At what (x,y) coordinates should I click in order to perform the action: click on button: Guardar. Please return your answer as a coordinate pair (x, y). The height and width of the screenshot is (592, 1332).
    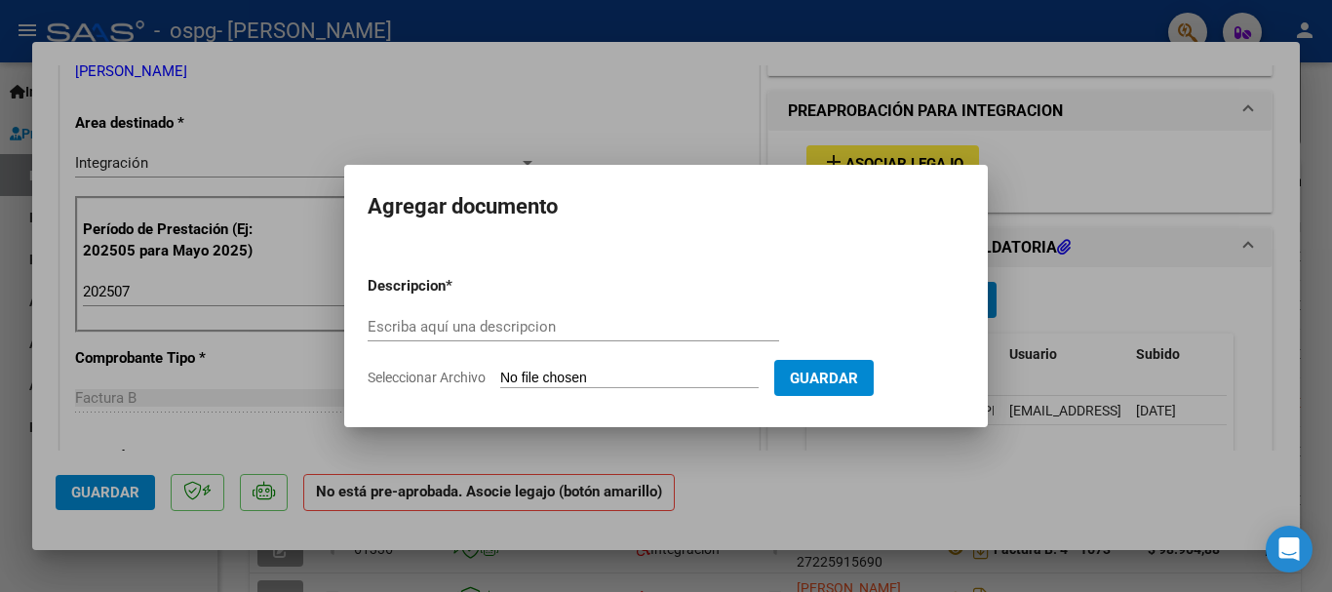
    Looking at the image, I should click on (824, 377).